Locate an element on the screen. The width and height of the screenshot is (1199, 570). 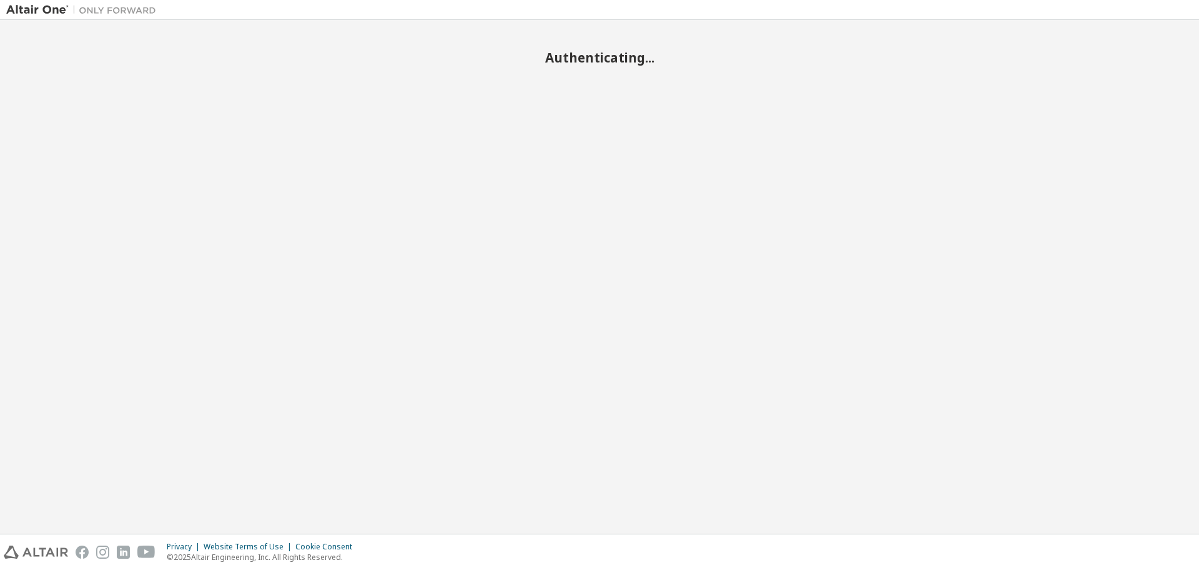
div: Cookie Consent is located at coordinates (327, 546).